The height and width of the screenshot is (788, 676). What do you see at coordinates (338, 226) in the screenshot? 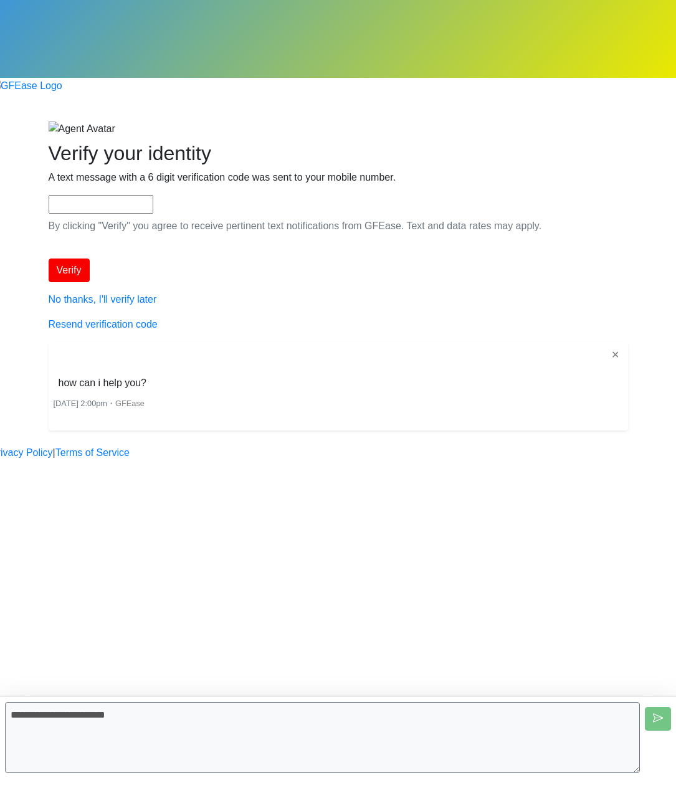
I see `p: By clicking "Verify" you agree to receive pertinent text notifications from GFEase. Text and data...` at bounding box center [338, 226].